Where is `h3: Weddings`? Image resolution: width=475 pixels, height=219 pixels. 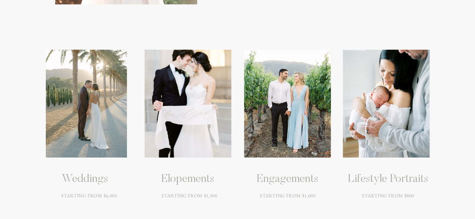 h3: Weddings is located at coordinates (85, 180).